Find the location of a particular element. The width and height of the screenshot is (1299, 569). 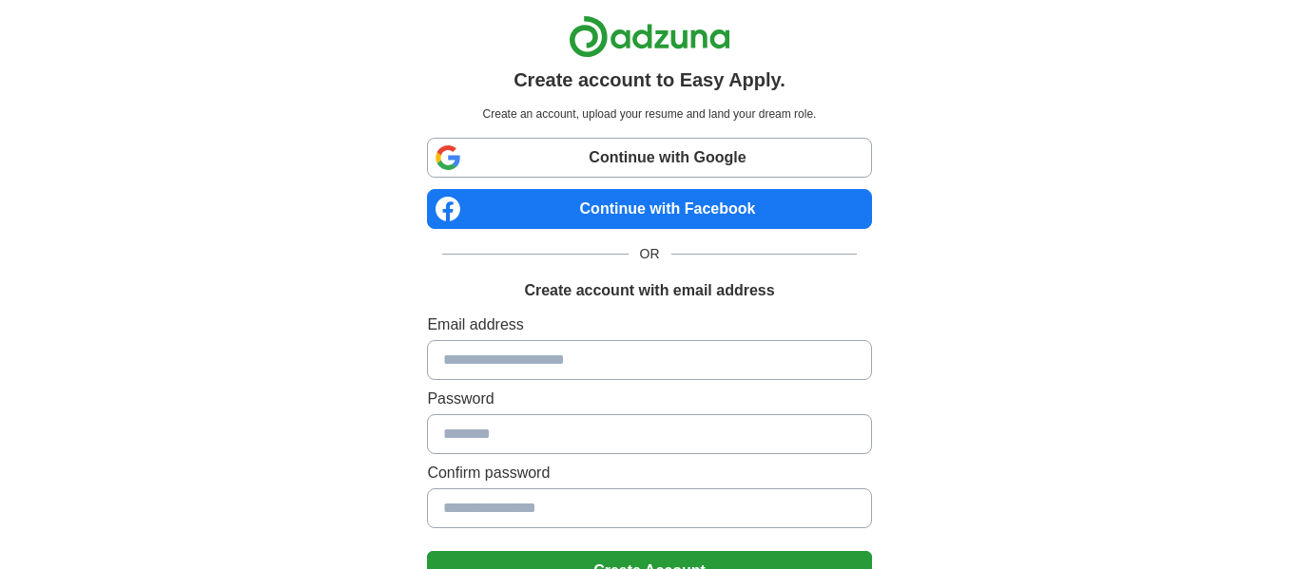

h1: Create account with email address is located at coordinates (648, 291).